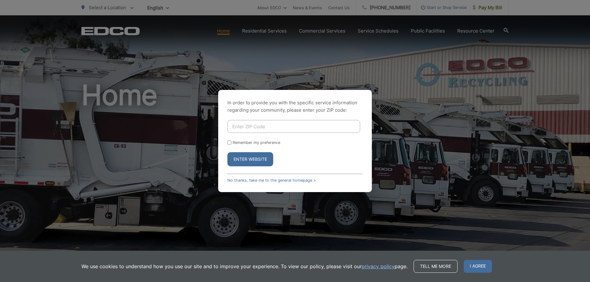  What do you see at coordinates (256, 143) in the screenshot?
I see `label: Remember my preference` at bounding box center [256, 143].